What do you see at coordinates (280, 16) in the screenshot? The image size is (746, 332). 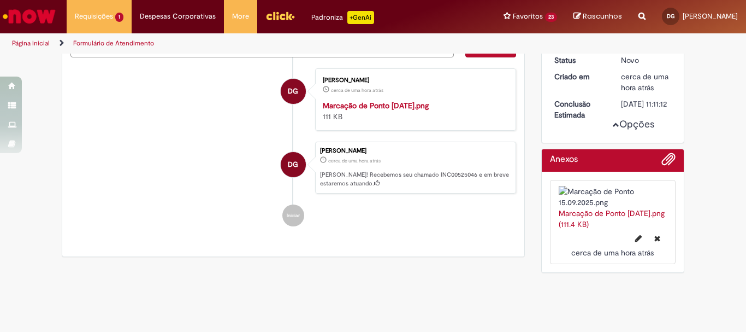 I see `img: click_logo_yellow_360x200.png` at bounding box center [280, 16].